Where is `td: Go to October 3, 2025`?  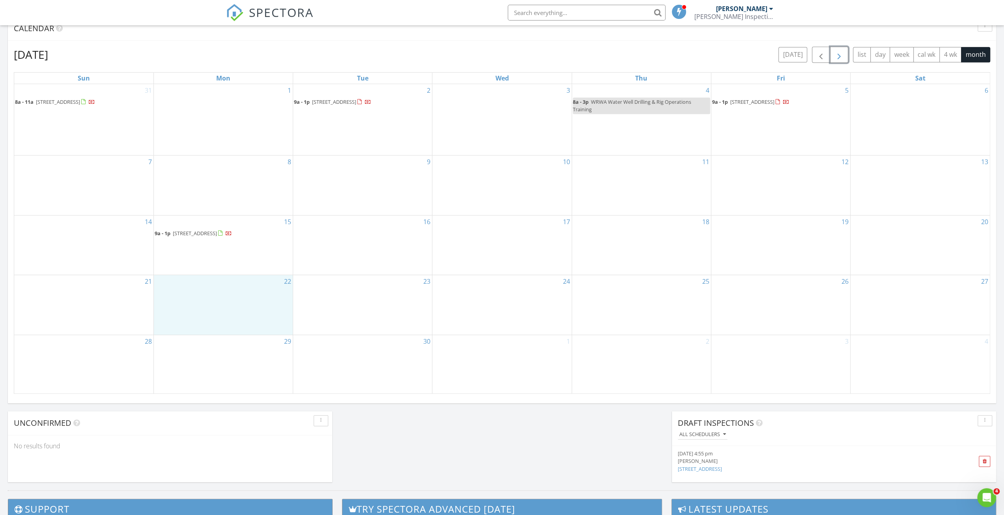 td: Go to October 3, 2025 is located at coordinates (781, 364).